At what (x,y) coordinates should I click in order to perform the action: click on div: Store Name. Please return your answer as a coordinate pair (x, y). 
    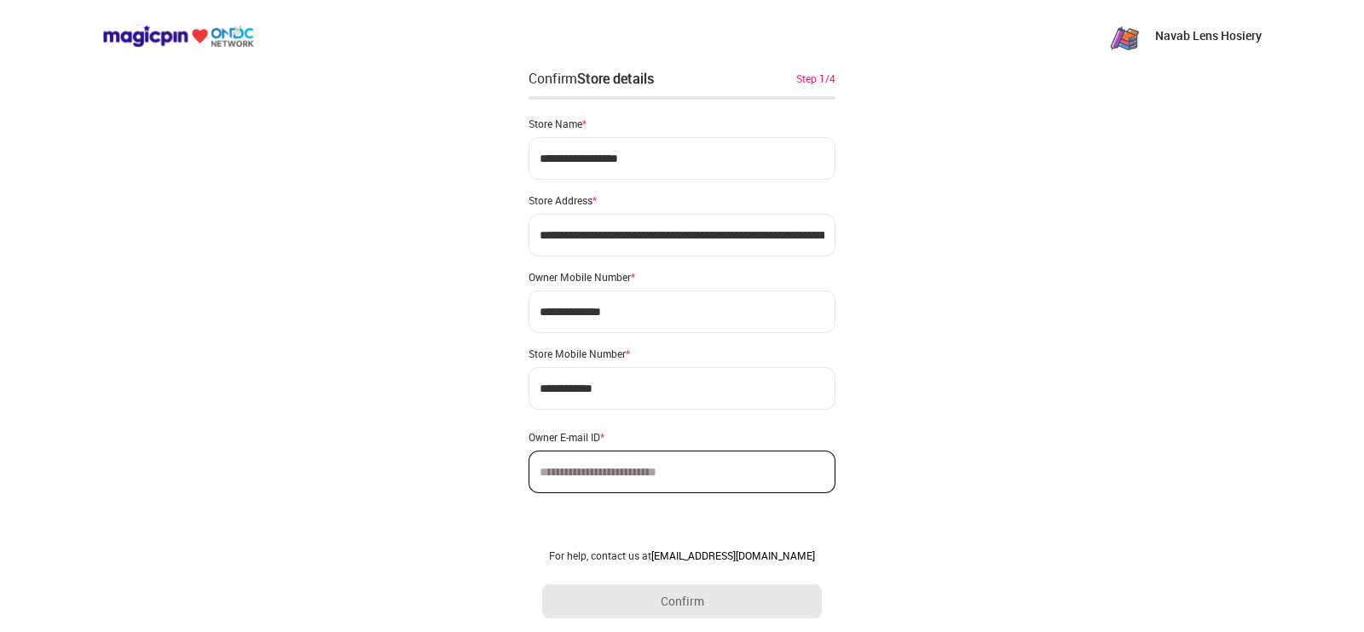
    Looking at the image, I should click on (682, 124).